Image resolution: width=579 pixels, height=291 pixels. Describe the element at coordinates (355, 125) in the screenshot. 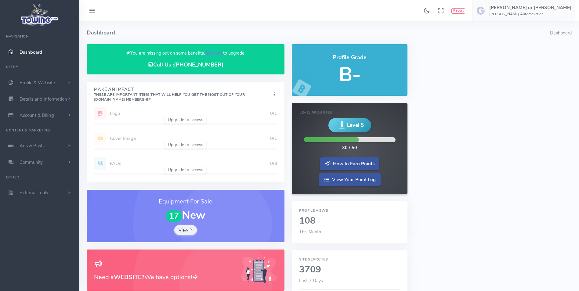

I see `span: Level 5` at that location.